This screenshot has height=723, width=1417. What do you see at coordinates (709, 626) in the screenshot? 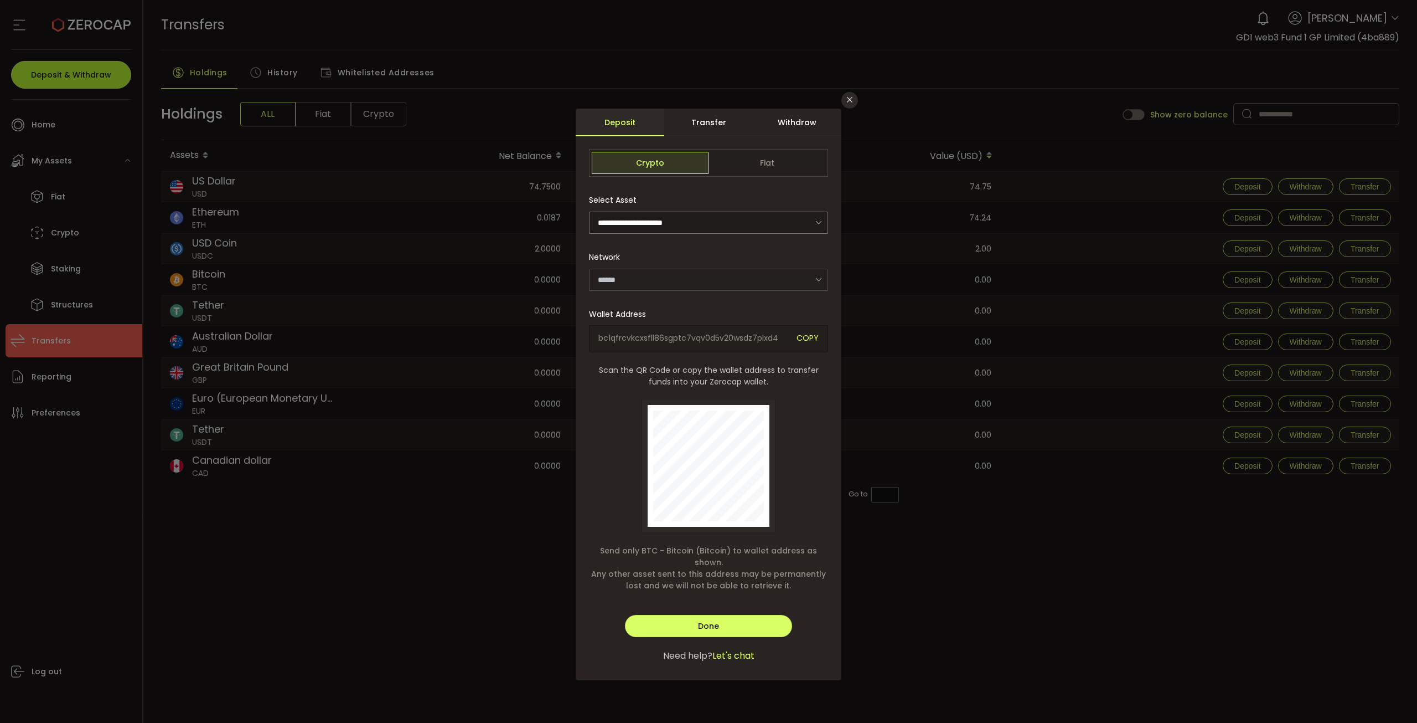
I see `span: Done` at bounding box center [709, 626].